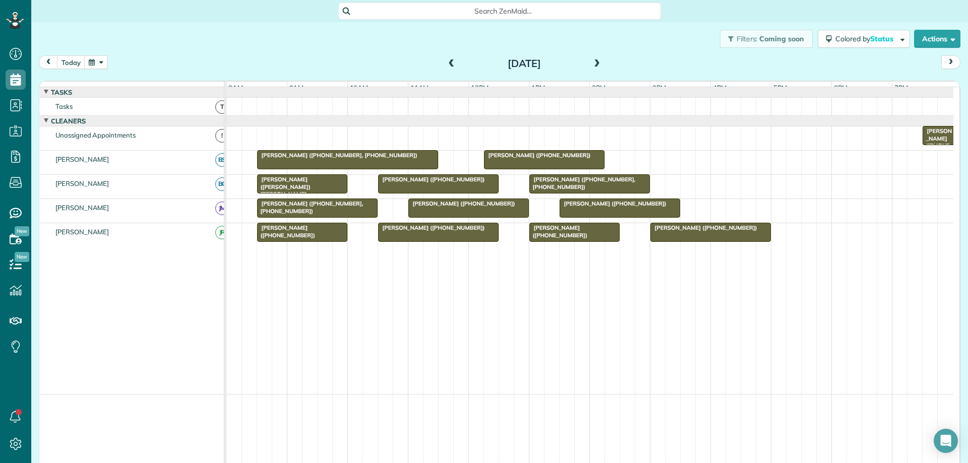 The image size is (968, 463). Describe the element at coordinates (780, 88) in the screenshot. I see `span: 5pm` at that location.